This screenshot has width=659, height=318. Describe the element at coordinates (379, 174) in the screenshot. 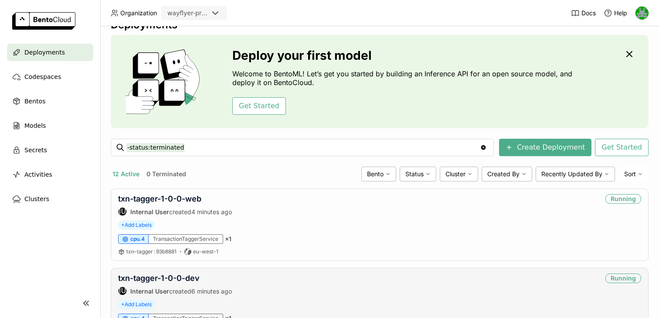

I see `div: Bento` at that location.